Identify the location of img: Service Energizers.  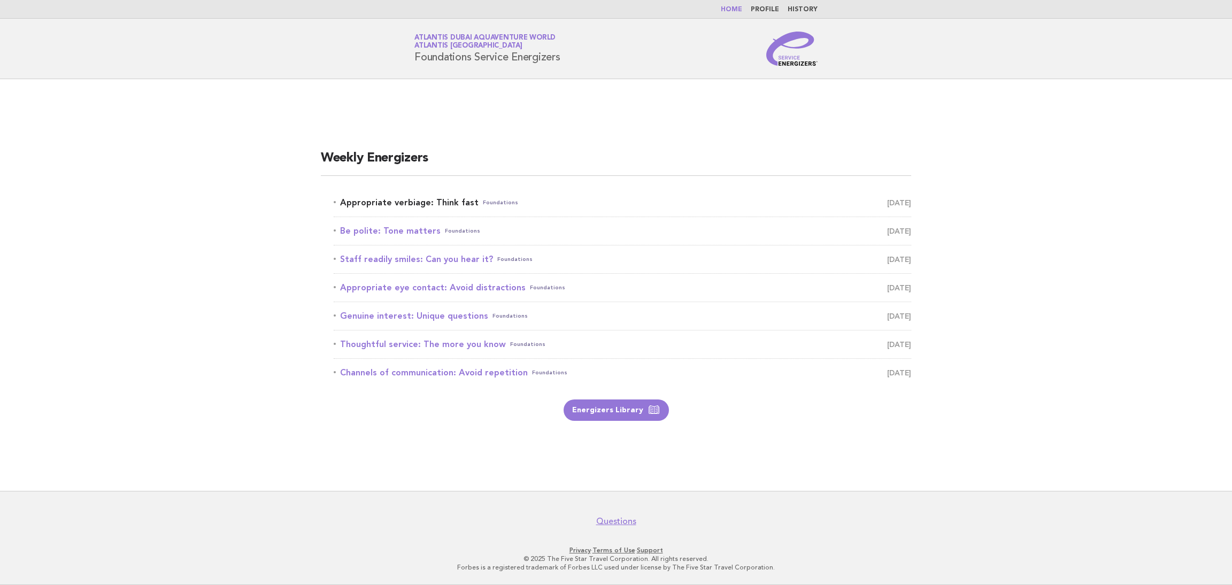
(792, 49).